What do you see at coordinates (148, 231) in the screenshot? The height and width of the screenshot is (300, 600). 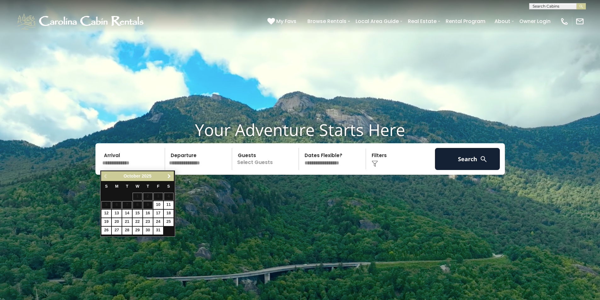 I see `a: 30` at bounding box center [148, 231].